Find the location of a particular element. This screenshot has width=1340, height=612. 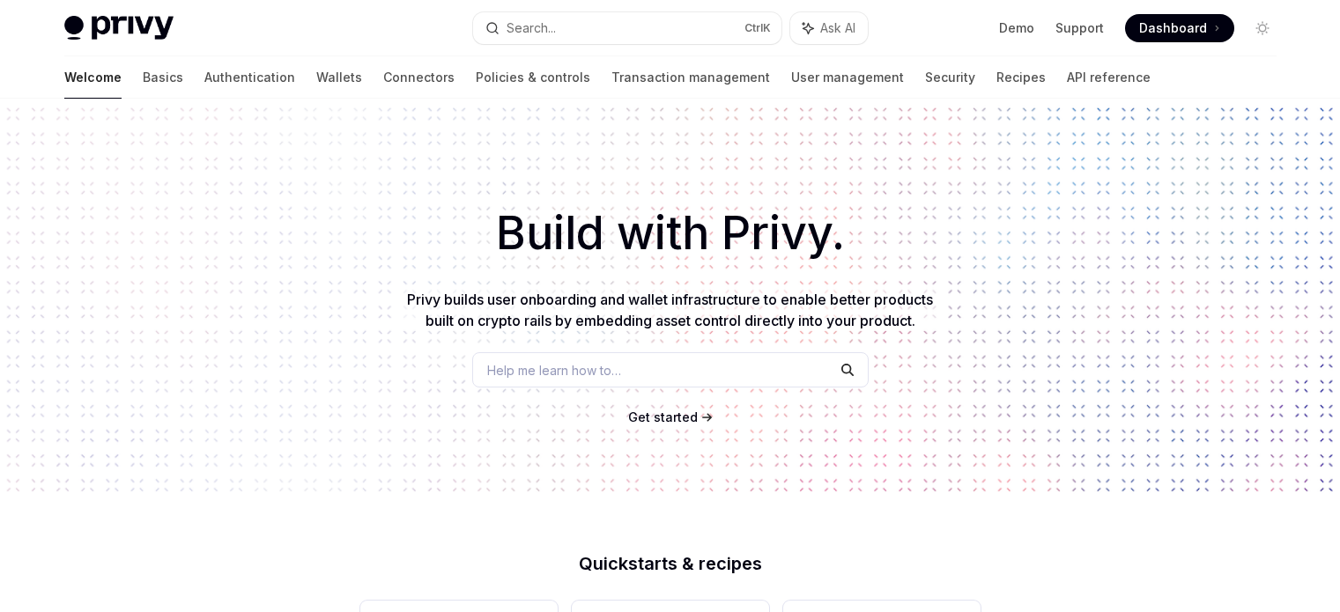

span: Privy builds user onboarding and wallet infrastructure to enable better products built on crypto ... is located at coordinates (670, 310).